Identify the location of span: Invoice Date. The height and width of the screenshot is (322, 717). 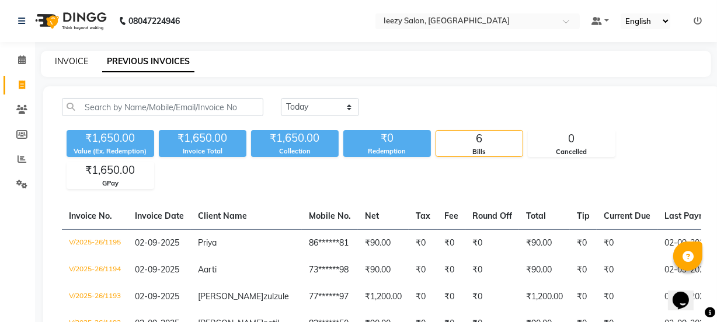
(159, 216).